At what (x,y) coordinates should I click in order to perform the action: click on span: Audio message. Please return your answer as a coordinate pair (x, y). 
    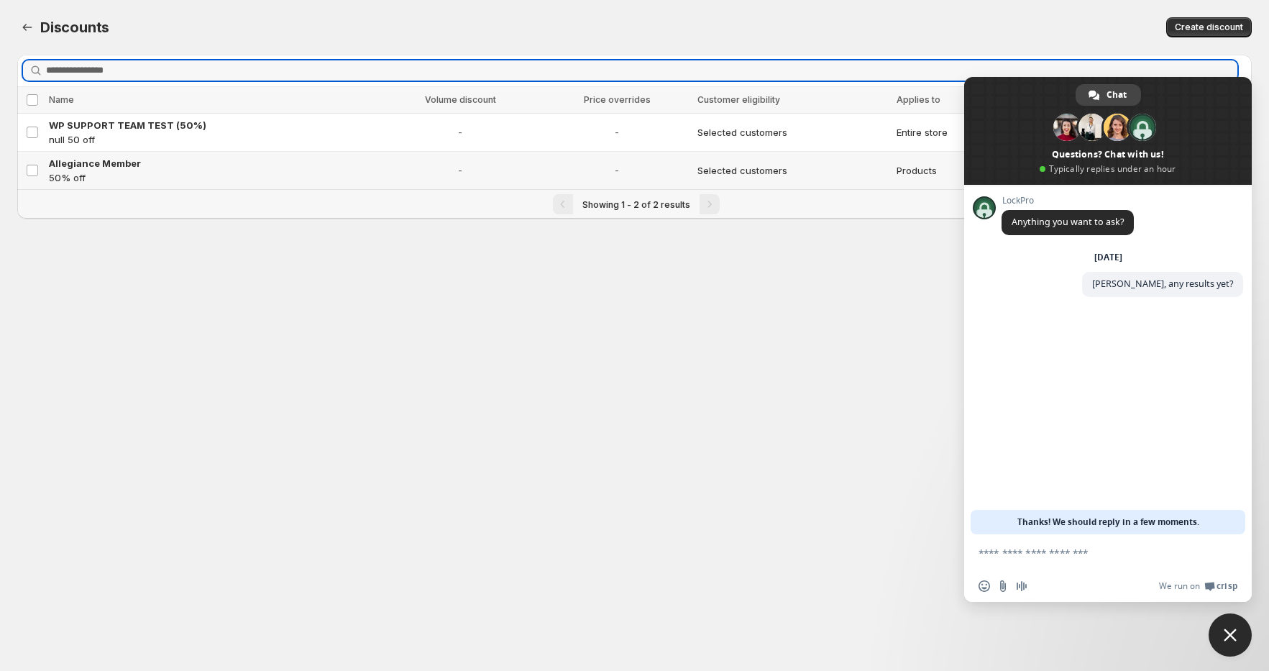
    Looking at the image, I should click on (1022, 586).